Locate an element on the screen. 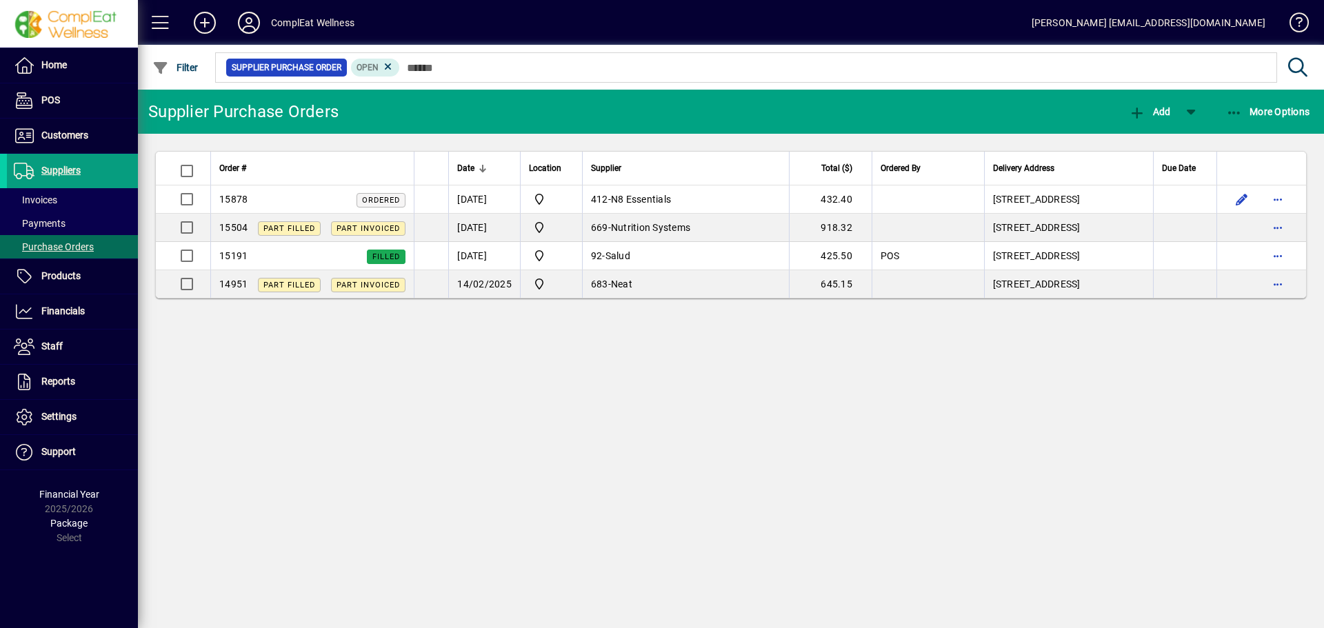  span: Financial Year is located at coordinates (69, 495).